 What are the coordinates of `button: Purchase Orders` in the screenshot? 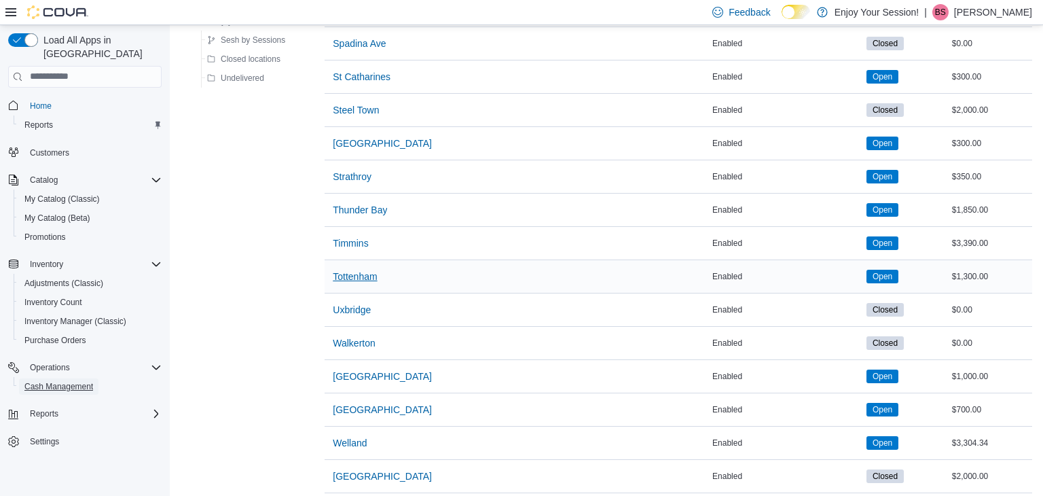 It's located at (90, 340).